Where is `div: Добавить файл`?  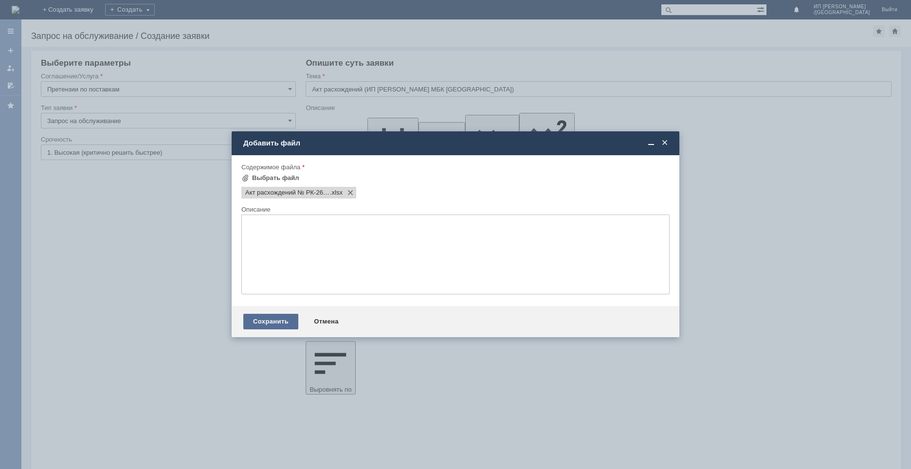 div: Добавить файл is located at coordinates (456, 143).